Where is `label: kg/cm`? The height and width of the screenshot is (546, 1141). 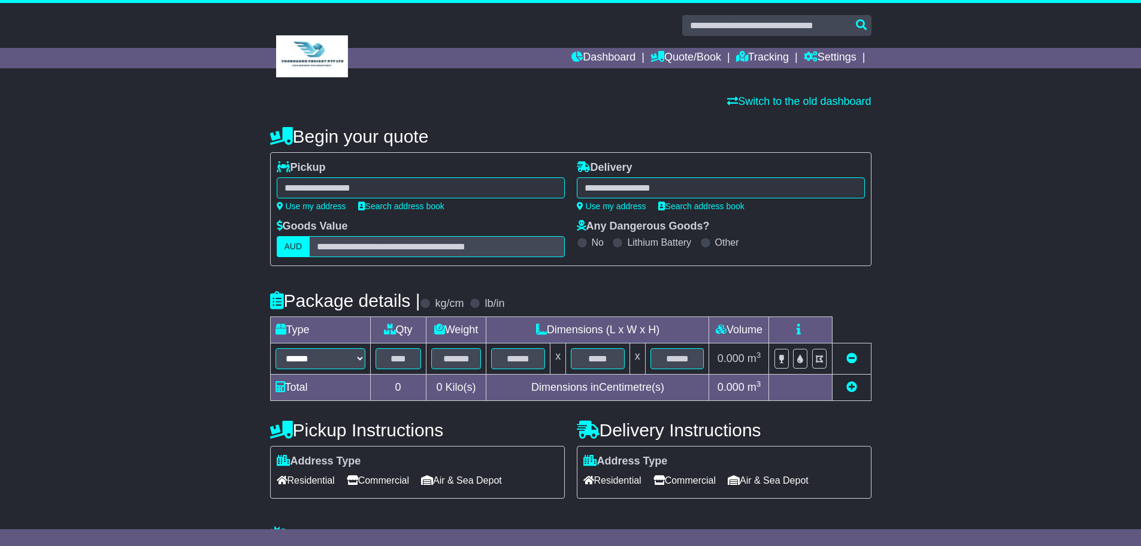 label: kg/cm is located at coordinates (449, 304).